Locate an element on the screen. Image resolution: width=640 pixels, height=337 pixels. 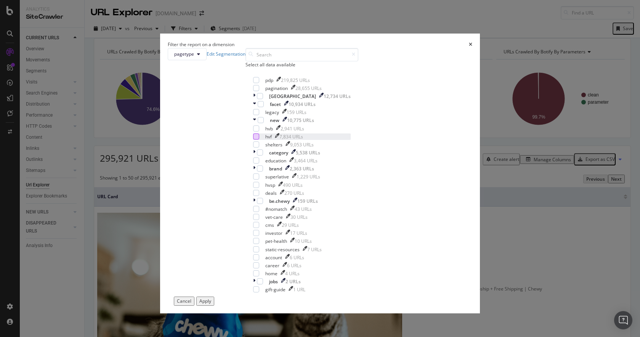
div: Select all data available is located at coordinates (302, 64).